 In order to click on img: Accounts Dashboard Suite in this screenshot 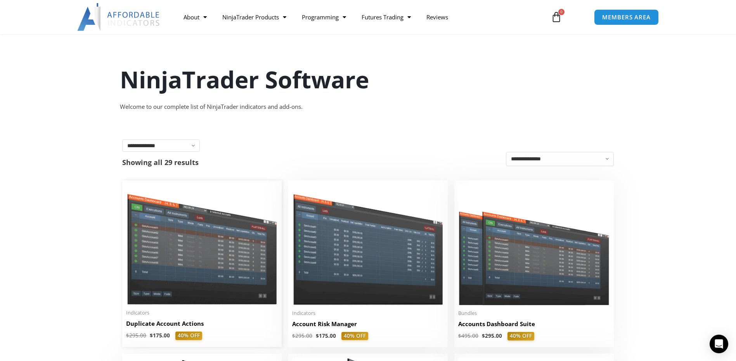, I will do `click(534, 245)`.